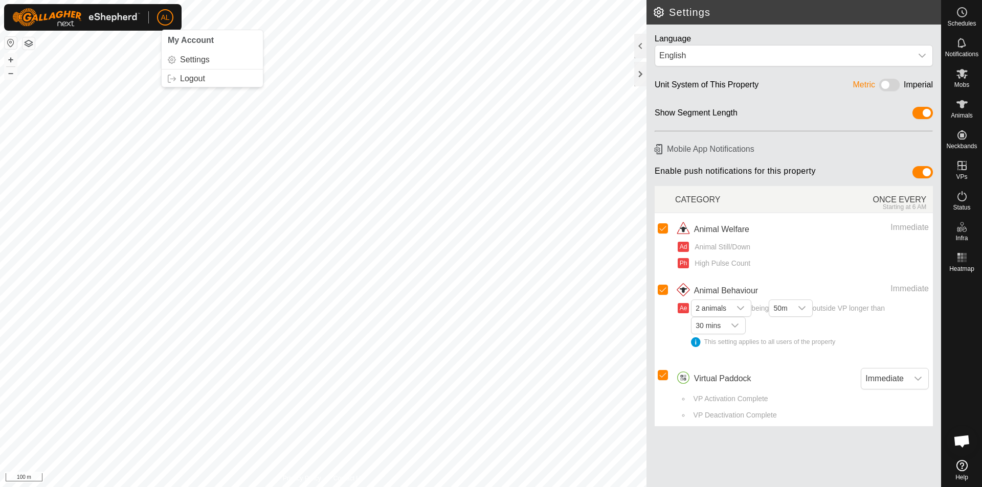  Describe the element at coordinates (961, 238) in the screenshot. I see `span: Infra` at that location.